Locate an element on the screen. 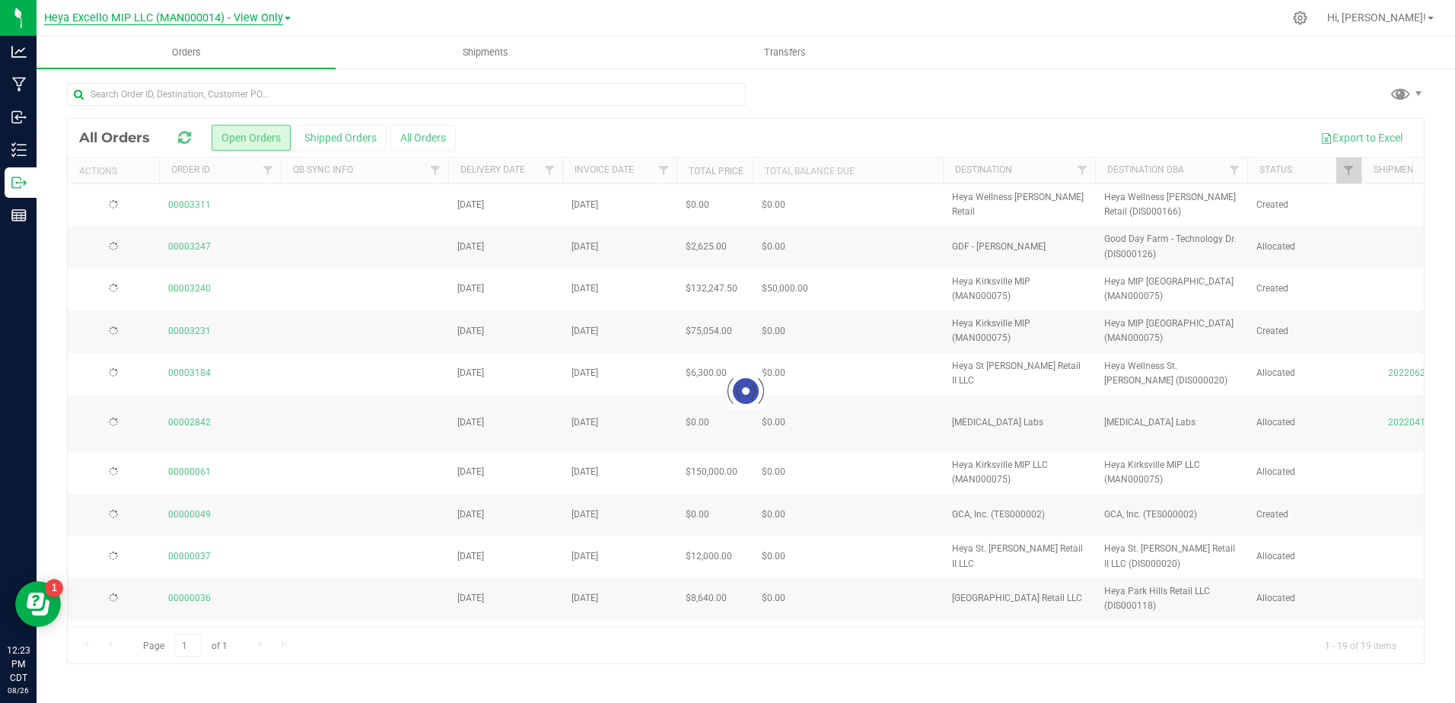 The image size is (1455, 703). inline-svg: Reports is located at coordinates (19, 215).